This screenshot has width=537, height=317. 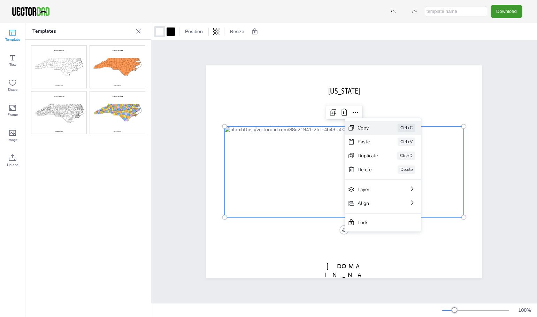 What do you see at coordinates (31, 11) in the screenshot?
I see `img: VectorDad-1.png` at bounding box center [31, 11].